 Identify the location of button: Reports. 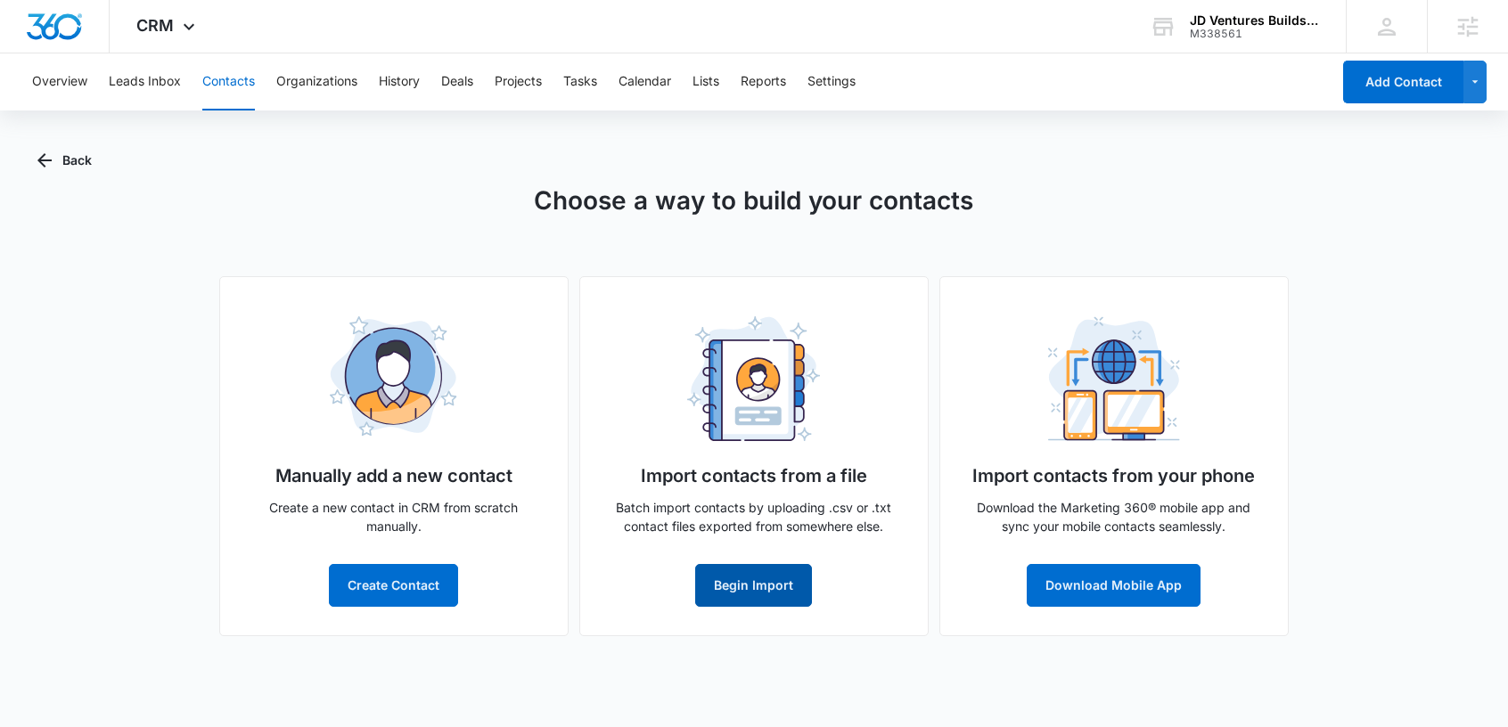
(763, 82).